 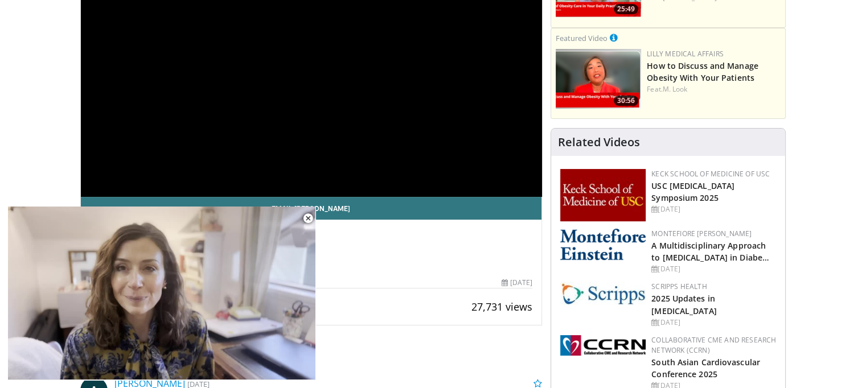 What do you see at coordinates (603, 293) in the screenshot?
I see `img: c9f2b0b7-b02a-4276-a72a-b0cbb4230bc1.jpg.150x105_q85_autocrop_double_scale_upscale_version-0.2.jpg` at bounding box center [603, 293].